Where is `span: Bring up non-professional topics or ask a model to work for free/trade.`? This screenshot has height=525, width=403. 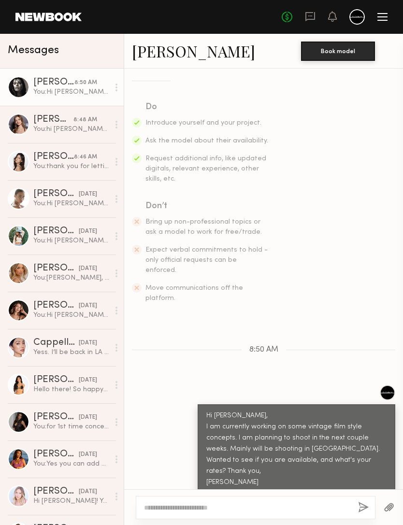
span: Bring up non-professional topics or ask a model to work for free/trade. is located at coordinates (203, 227).